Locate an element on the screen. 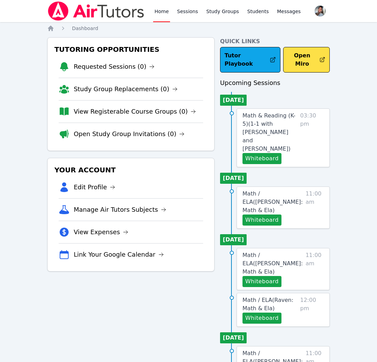  a: Manage Air Tutors Subjects is located at coordinates (120, 210).